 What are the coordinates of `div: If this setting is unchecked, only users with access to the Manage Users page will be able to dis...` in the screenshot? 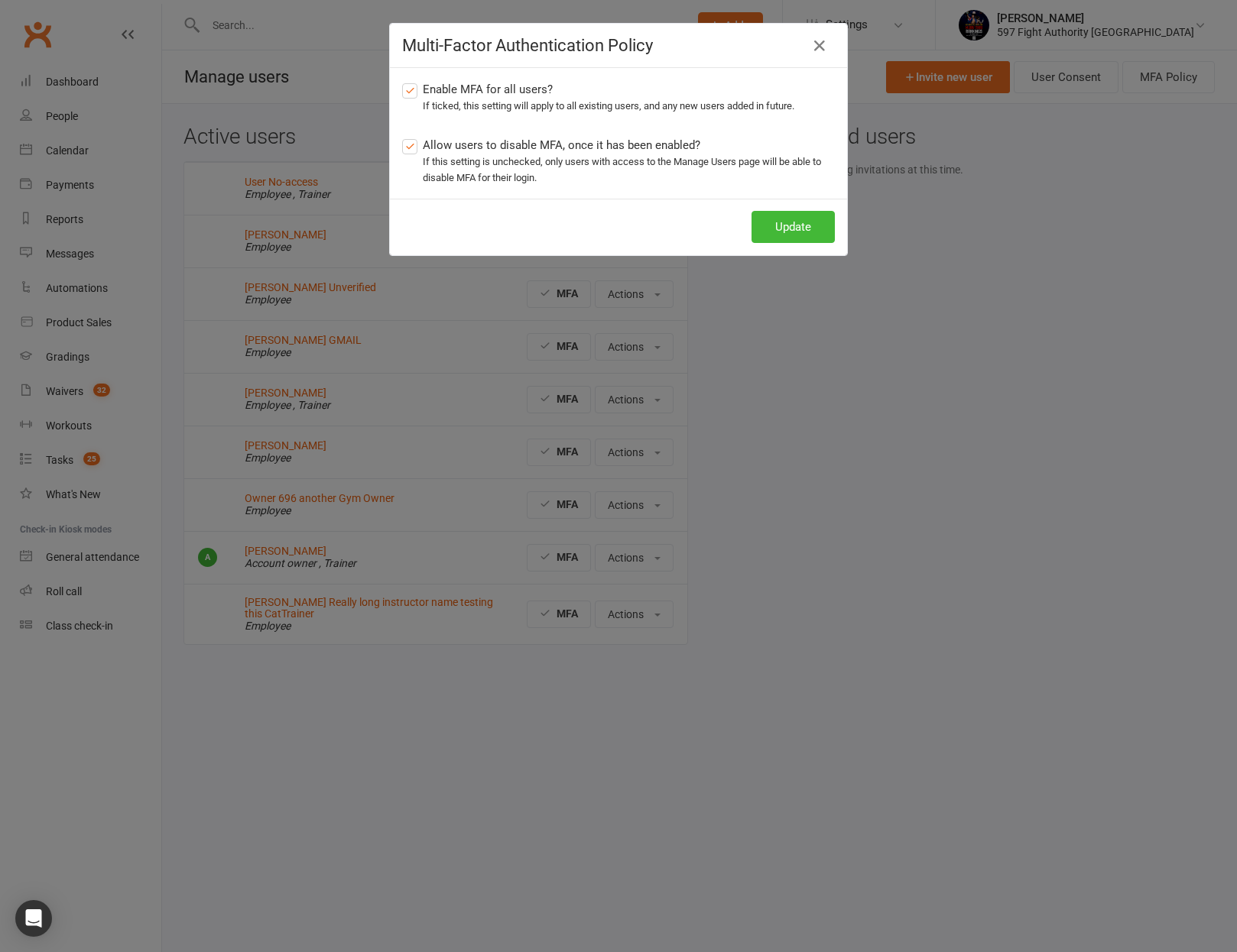 It's located at (629, 171).